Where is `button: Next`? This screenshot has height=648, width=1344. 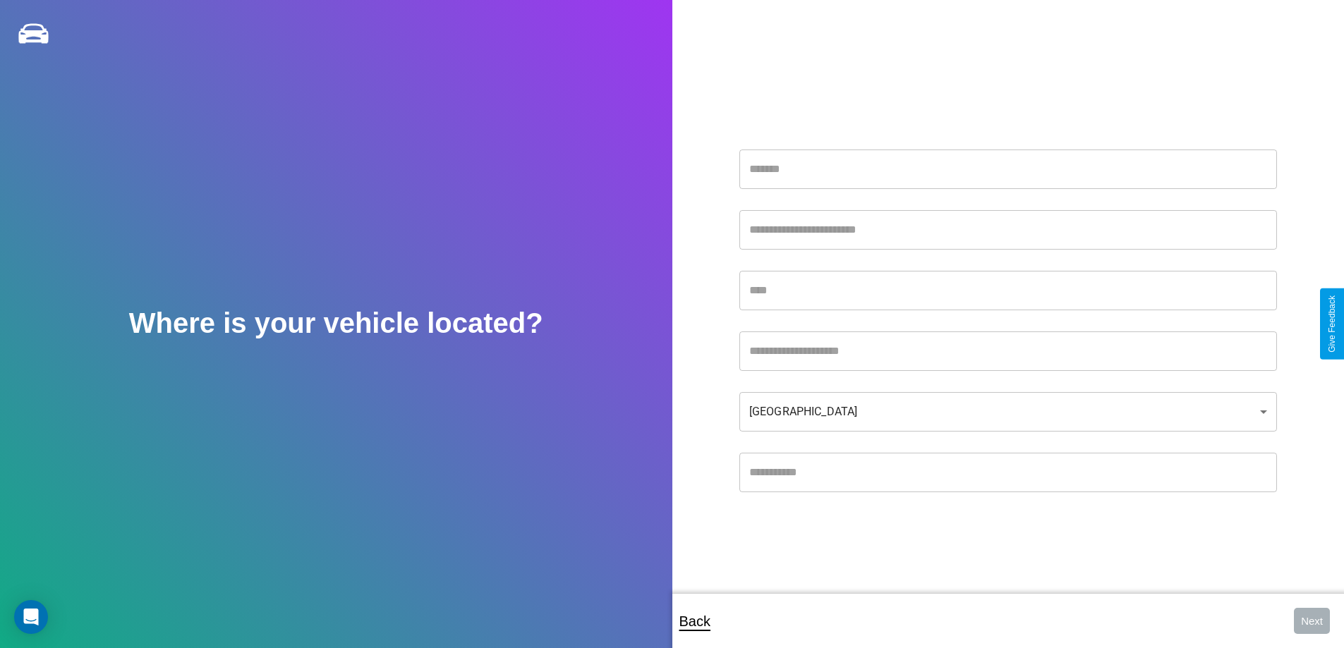
button: Next is located at coordinates (1311, 621).